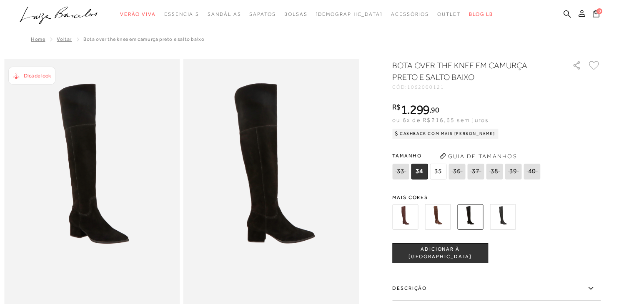 The width and height of the screenshot is (634, 304). Describe the element at coordinates (440, 120) in the screenshot. I see `span: ou 6x de R$216,65 sem juros` at that location.